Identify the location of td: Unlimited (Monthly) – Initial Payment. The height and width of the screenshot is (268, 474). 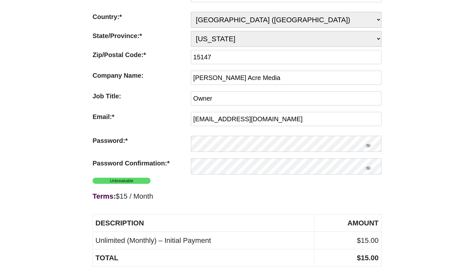
(203, 240).